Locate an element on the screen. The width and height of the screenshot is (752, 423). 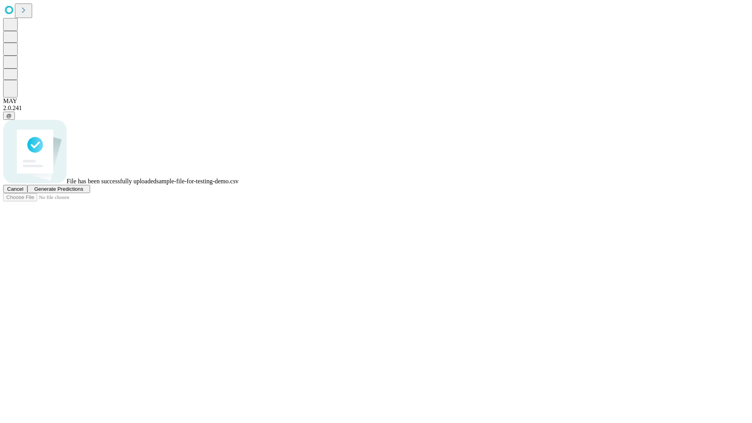
div: MAY is located at coordinates (376, 101).